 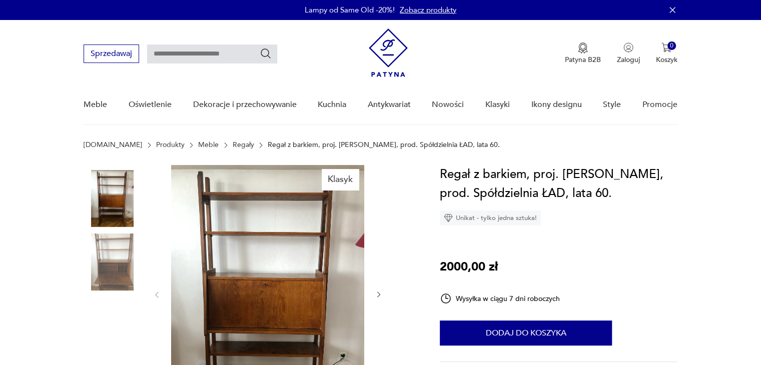 What do you see at coordinates (526, 333) in the screenshot?
I see `button: Dodaj do koszyka` at bounding box center [526, 333].